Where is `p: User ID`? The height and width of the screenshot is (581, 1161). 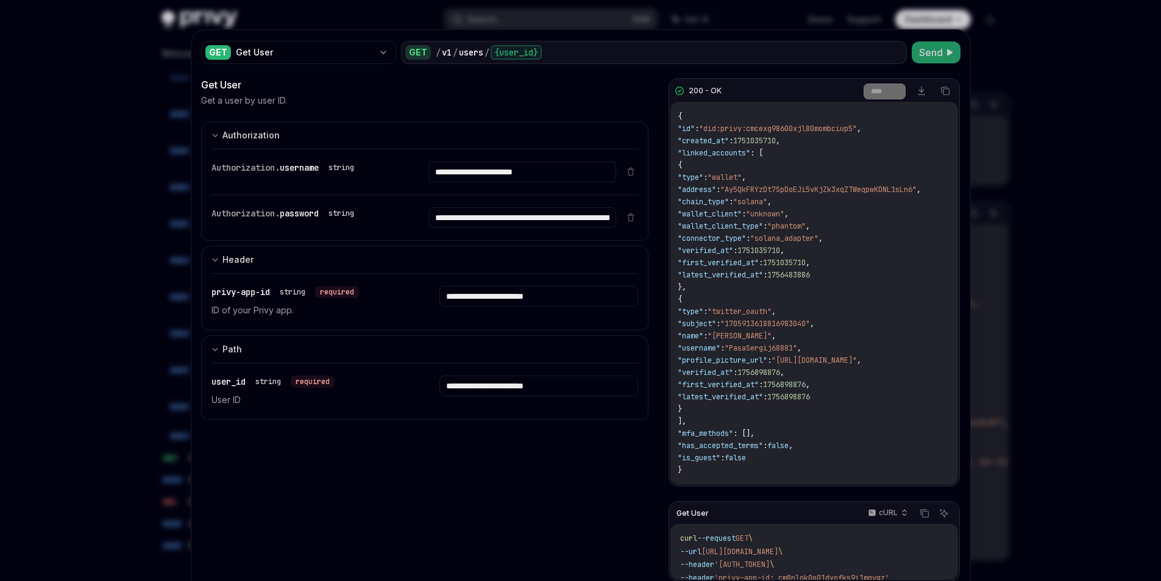
p: User ID is located at coordinates (311, 400).